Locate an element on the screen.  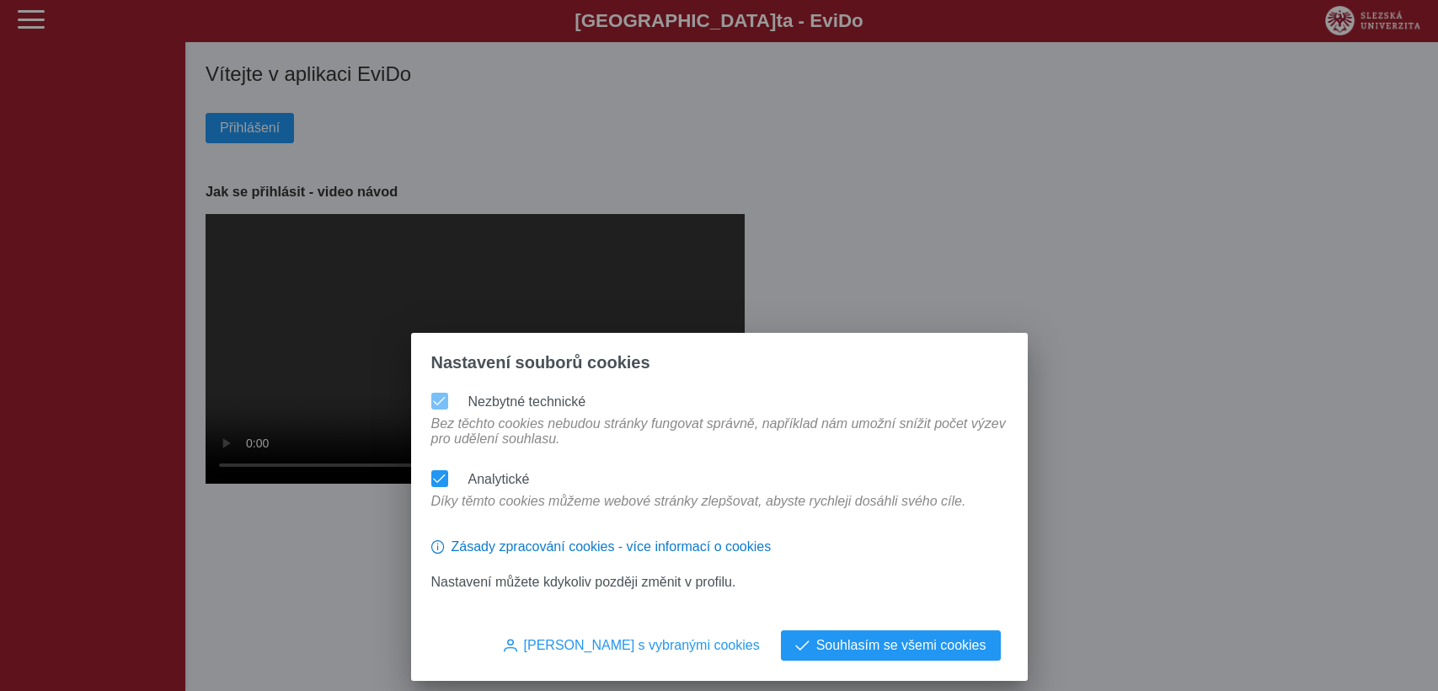
p: Nastavení můžete kdykoliv později změnit v profilu. is located at coordinates (720, 582).